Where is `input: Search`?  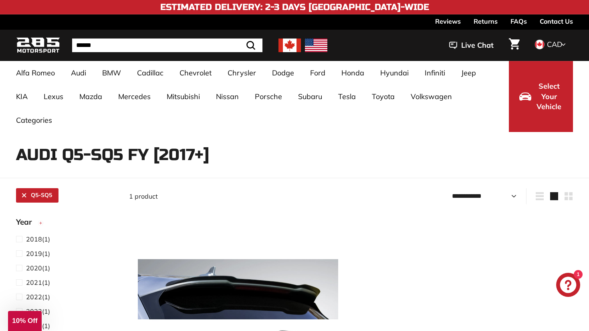
input: Search is located at coordinates (167, 45).